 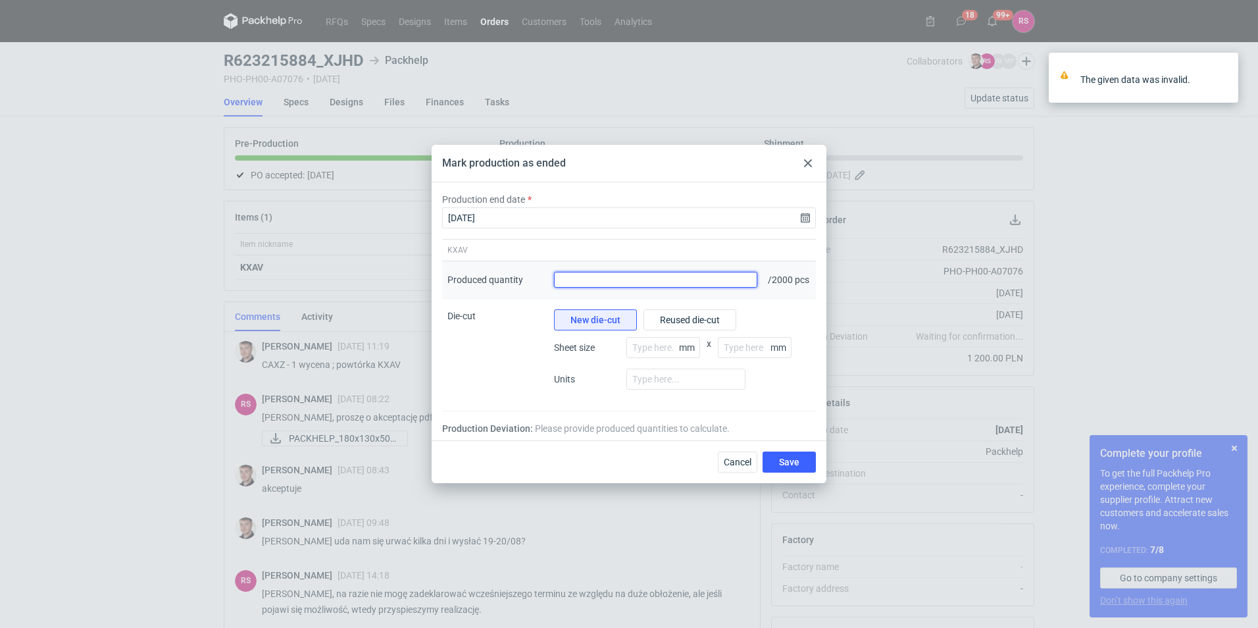 What do you see at coordinates (587, 347) in the screenshot?
I see `span: Sheet size` at bounding box center [587, 347].